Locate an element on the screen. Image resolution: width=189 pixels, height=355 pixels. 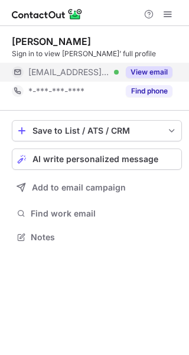
span: Notes is located at coordinates (104, 237).